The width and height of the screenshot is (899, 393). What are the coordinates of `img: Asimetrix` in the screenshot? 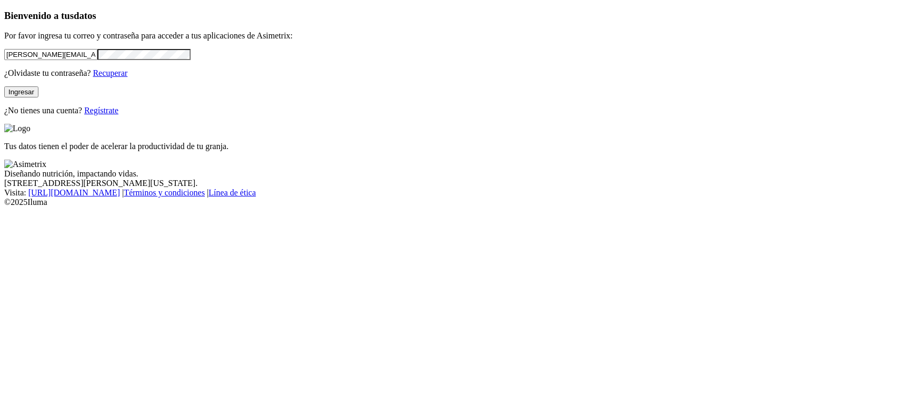 It's located at (25, 164).